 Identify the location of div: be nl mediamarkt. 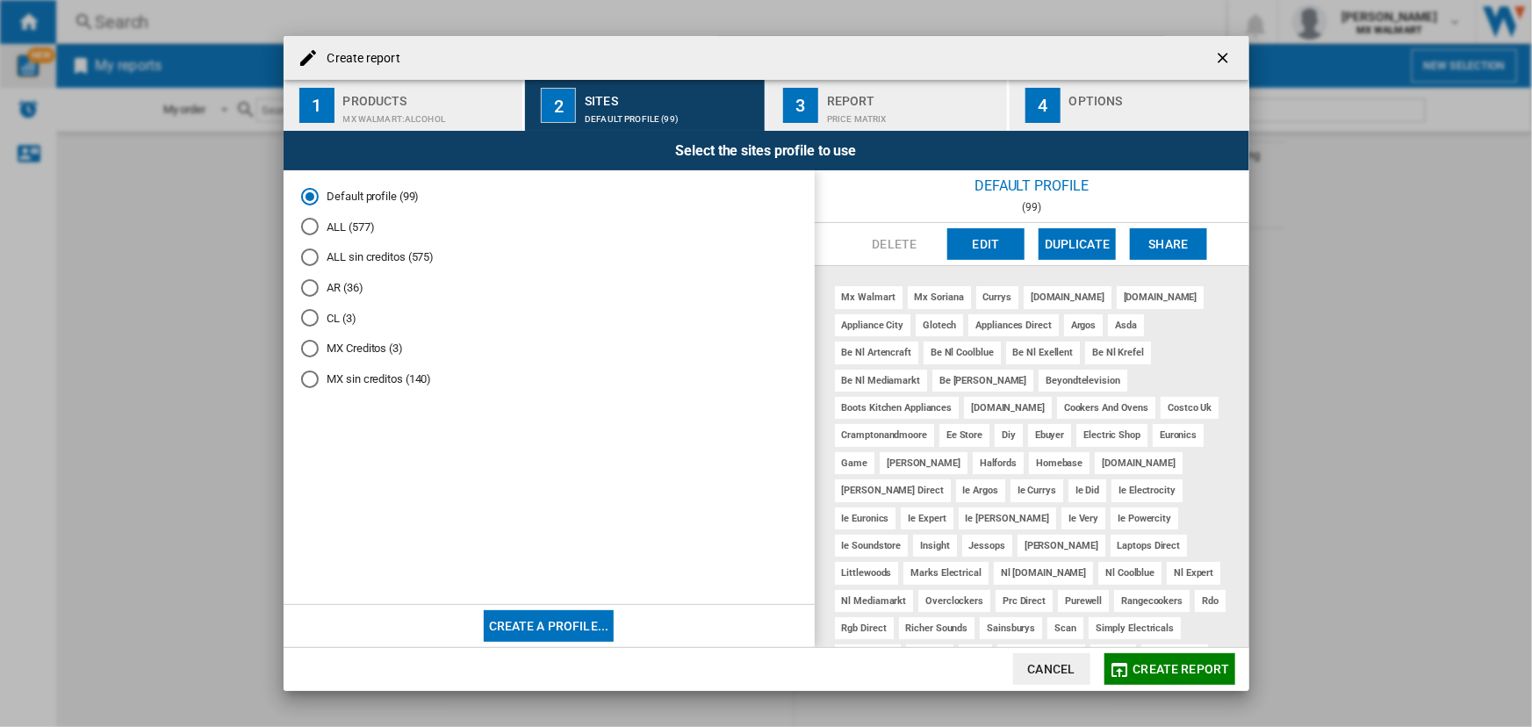
(881, 380).